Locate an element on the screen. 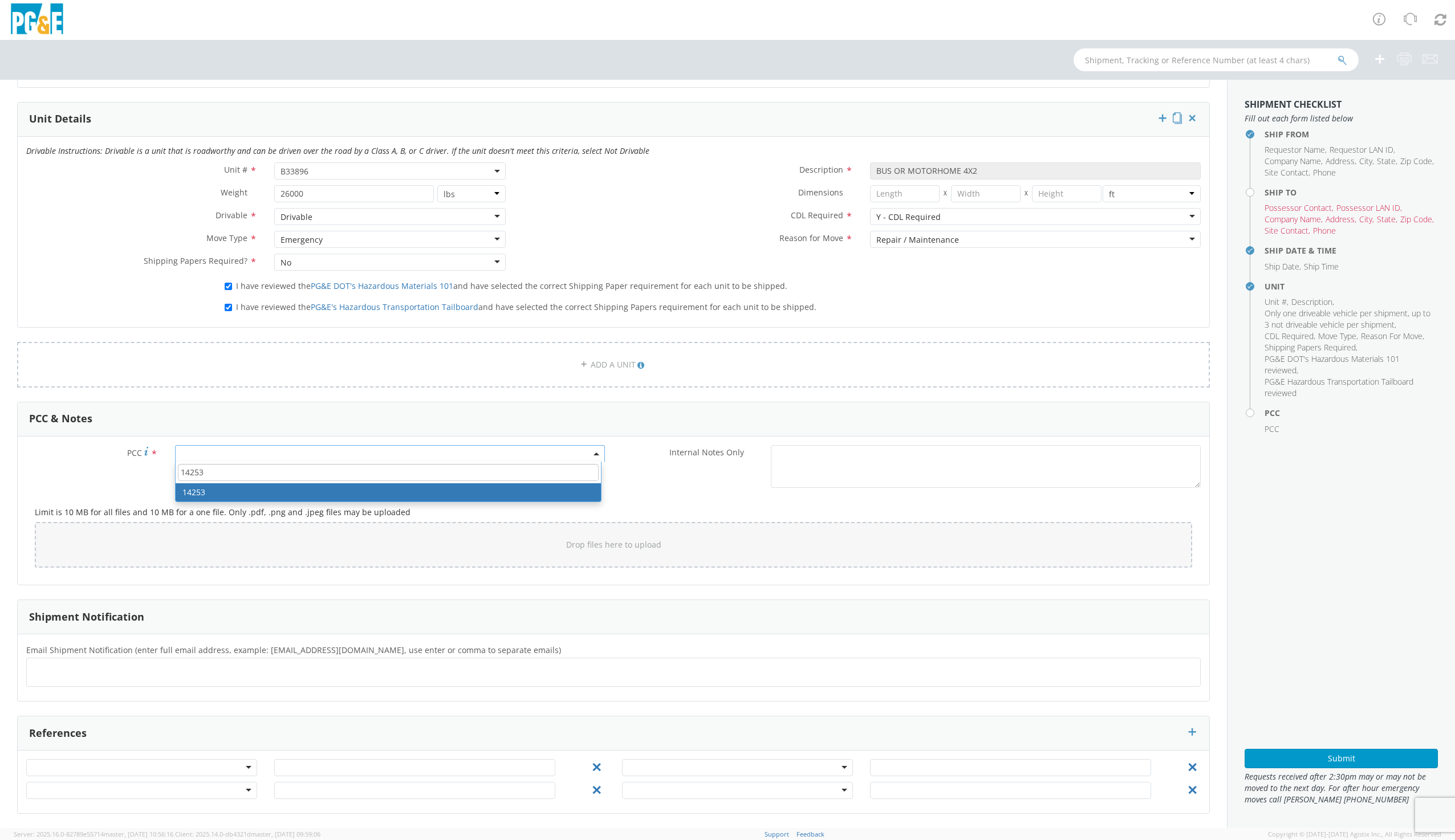 The image size is (1455, 840). input: Height is located at coordinates (1066, 193).